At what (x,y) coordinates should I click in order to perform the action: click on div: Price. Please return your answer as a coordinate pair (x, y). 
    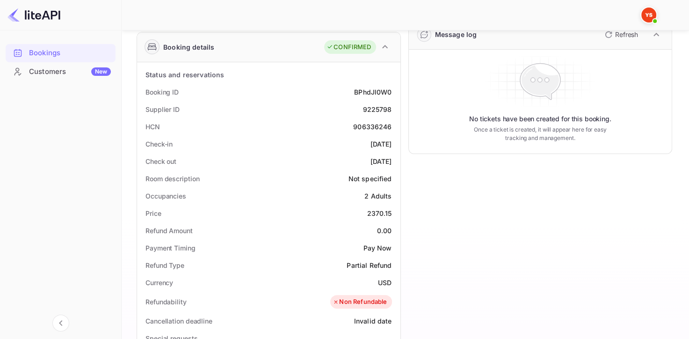
    Looking at the image, I should click on (153, 213).